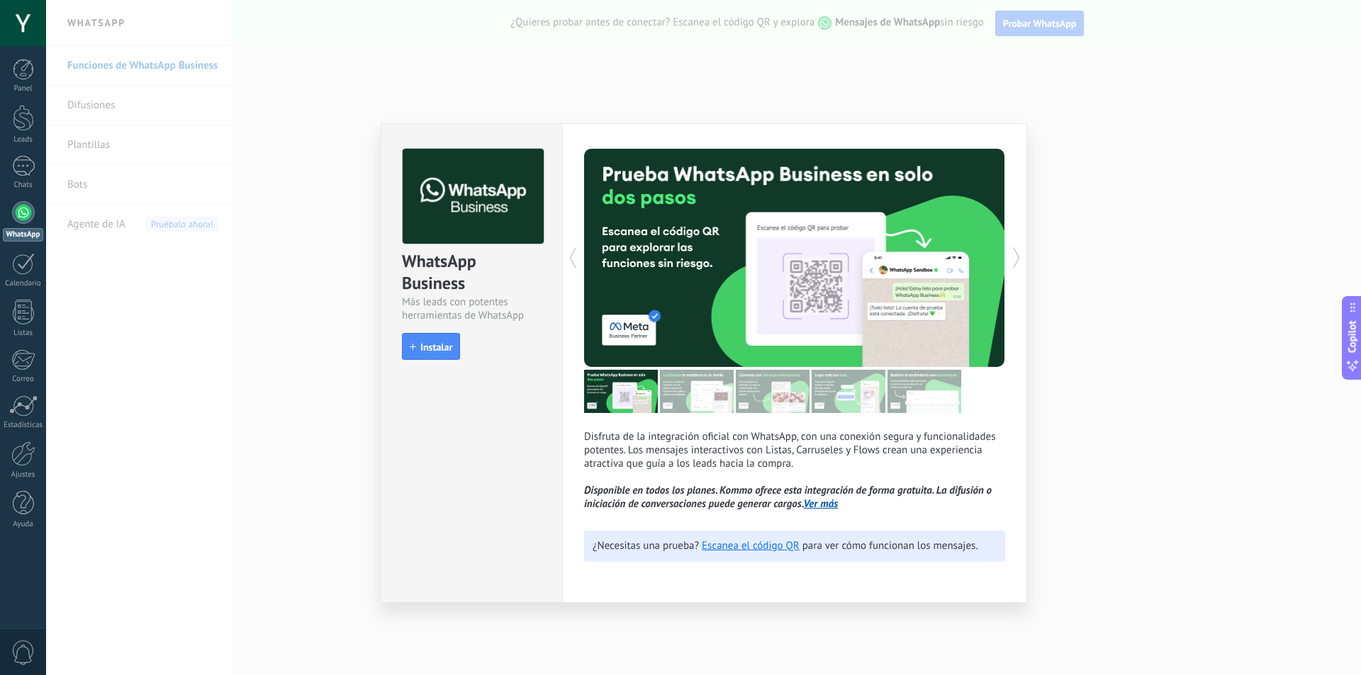  Describe the element at coordinates (890, 546) in the screenshot. I see `span: para ver cómo funcionan los mensajes.` at that location.